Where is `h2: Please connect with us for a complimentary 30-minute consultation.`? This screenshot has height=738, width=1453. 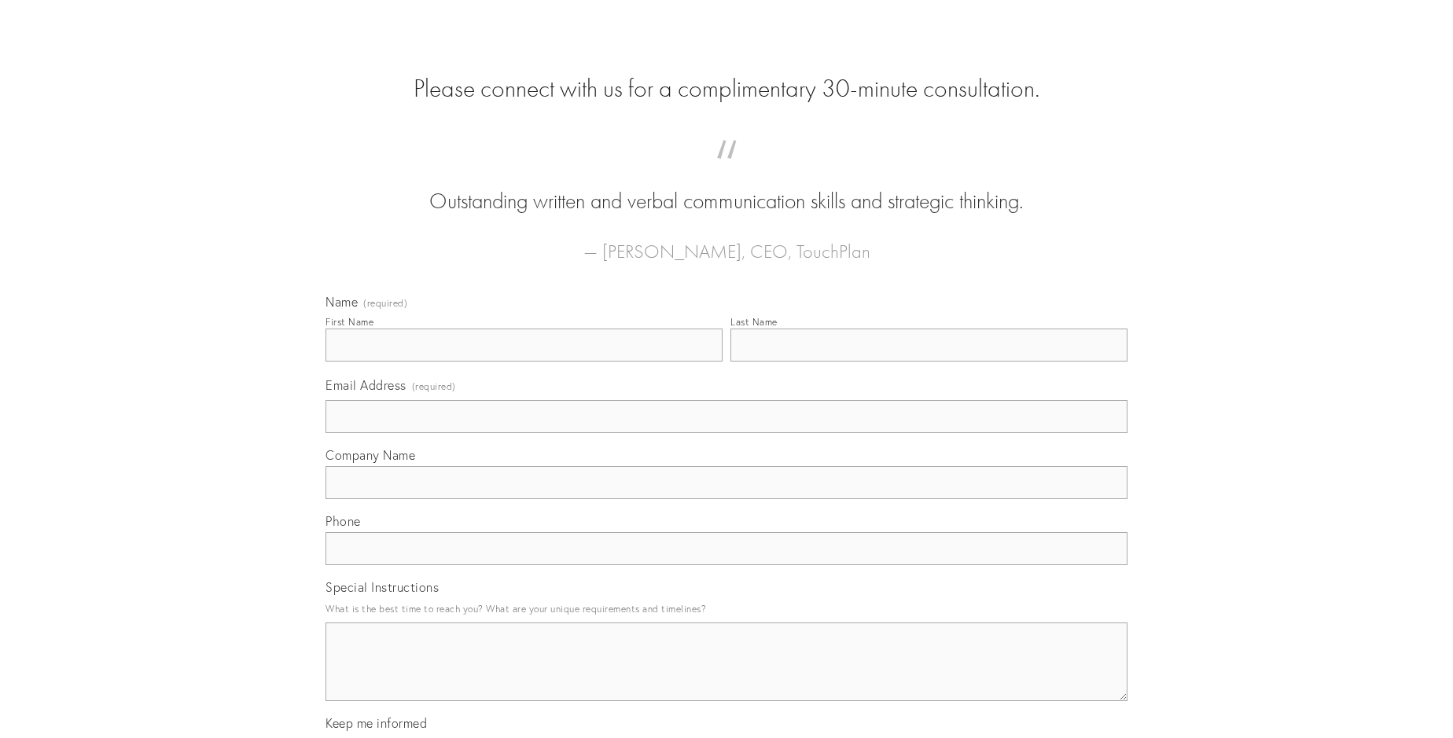 h2: Please connect with us for a complimentary 30-minute consultation. is located at coordinates (726, 89).